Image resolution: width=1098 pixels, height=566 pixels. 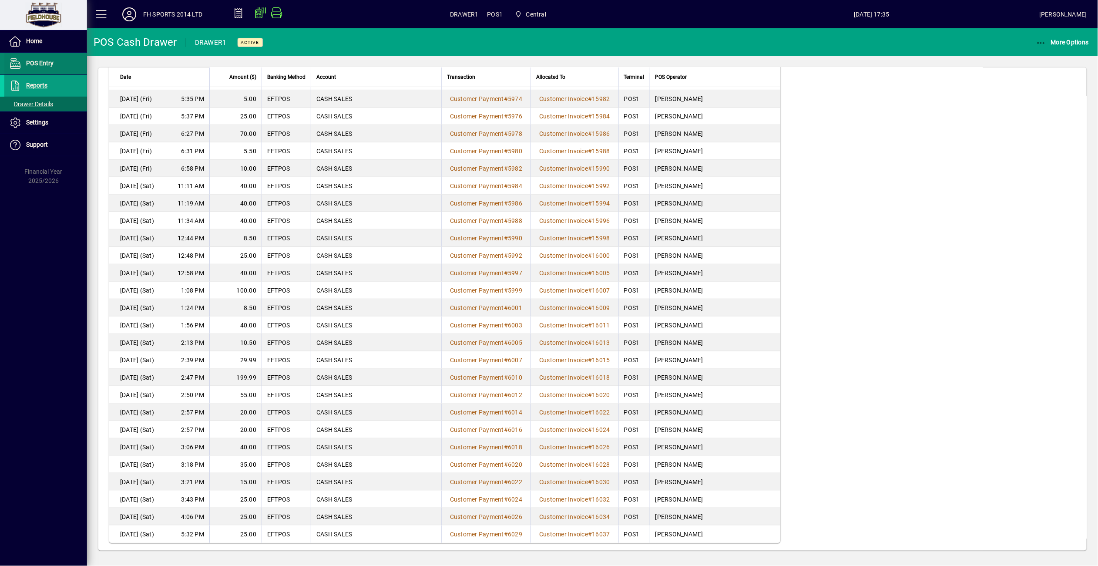 I want to click on span: 5990, so click(x=515, y=238).